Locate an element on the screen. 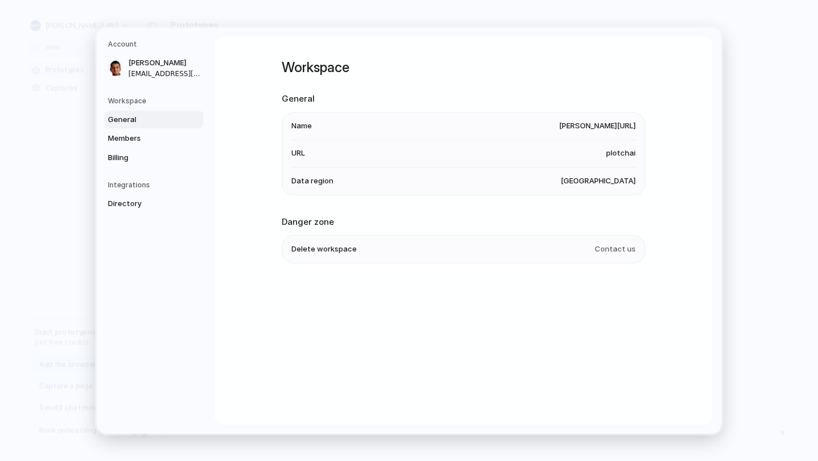 This screenshot has width=818, height=461. span: Name is located at coordinates (302, 126).